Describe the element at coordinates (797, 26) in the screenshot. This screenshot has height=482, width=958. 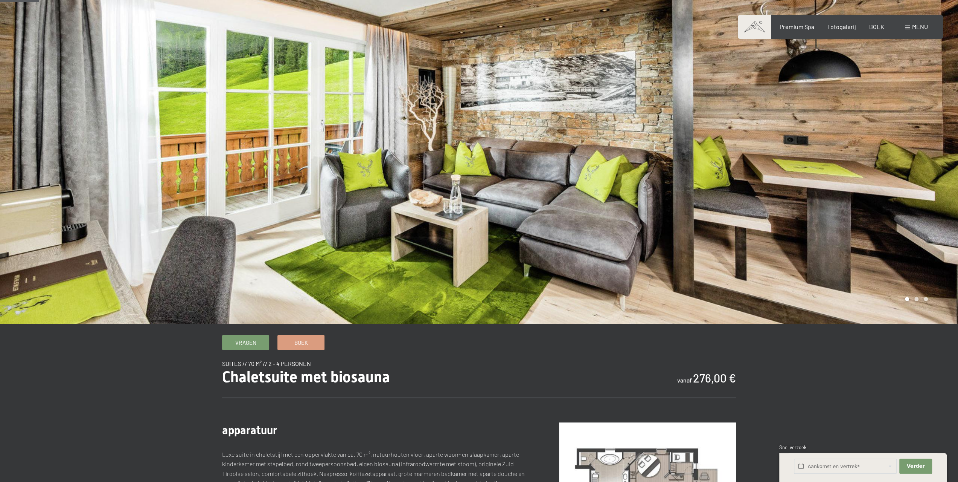
I see `a: Premium Spa` at that location.